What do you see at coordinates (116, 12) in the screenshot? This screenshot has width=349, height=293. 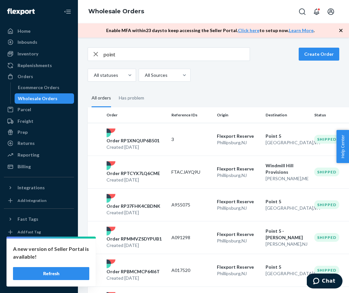 I see `ol: breadcrumbs` at bounding box center [116, 12].